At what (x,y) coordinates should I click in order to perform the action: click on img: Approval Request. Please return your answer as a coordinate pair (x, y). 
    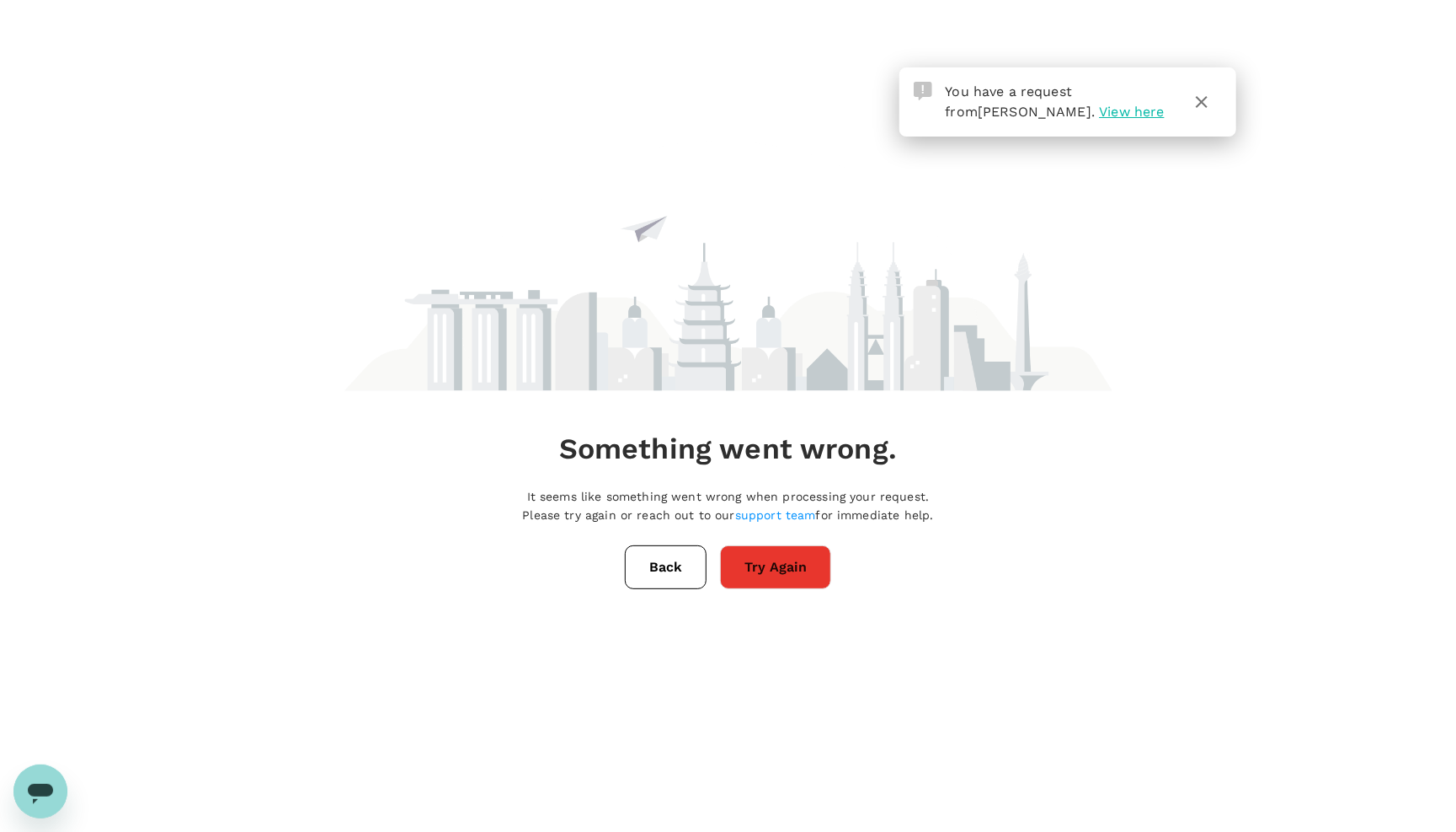
    Looking at the image, I should click on (924, 91).